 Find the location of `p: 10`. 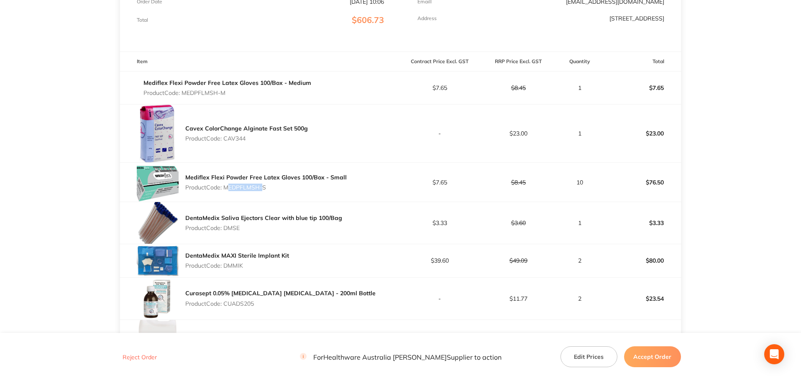

p: 10 is located at coordinates (580, 182).